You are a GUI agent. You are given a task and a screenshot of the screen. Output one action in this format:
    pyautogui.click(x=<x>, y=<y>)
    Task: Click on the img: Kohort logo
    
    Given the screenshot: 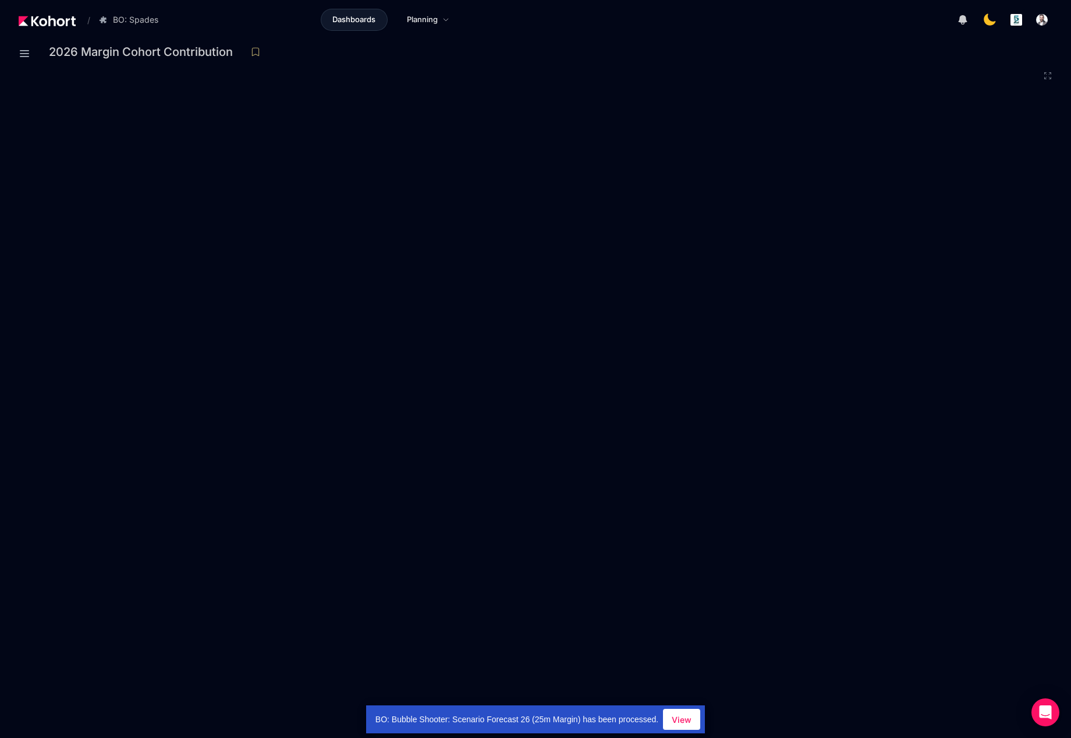 What is the action you would take?
    pyautogui.click(x=47, y=21)
    